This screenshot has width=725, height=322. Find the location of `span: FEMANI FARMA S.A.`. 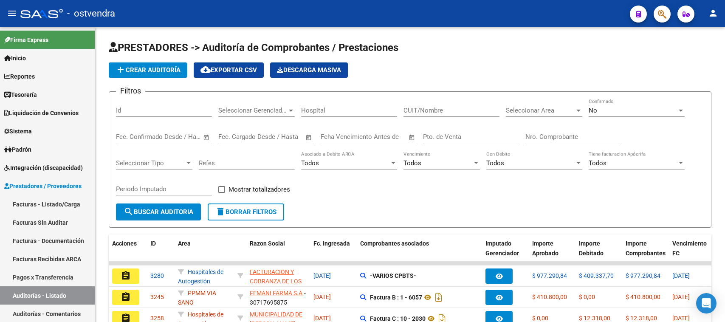

span: FEMANI FARMA S.A. is located at coordinates (277, 293).